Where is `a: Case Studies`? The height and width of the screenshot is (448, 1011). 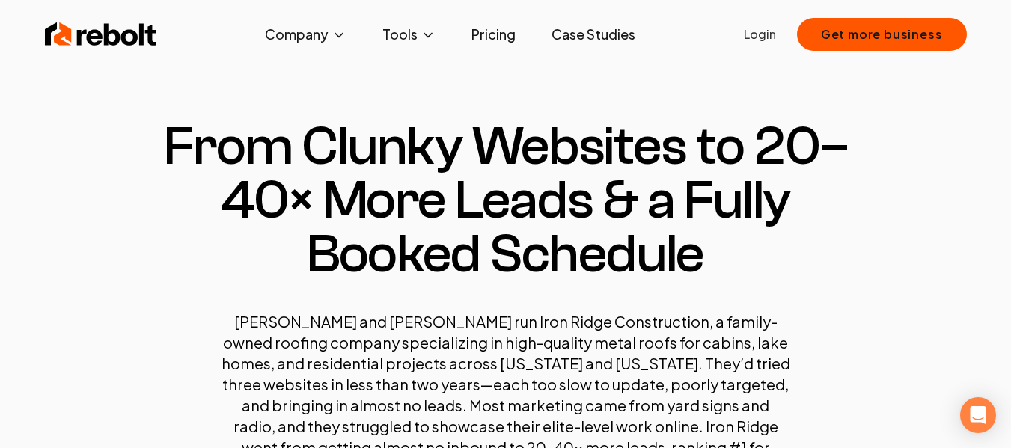
a: Case Studies is located at coordinates (594, 34).